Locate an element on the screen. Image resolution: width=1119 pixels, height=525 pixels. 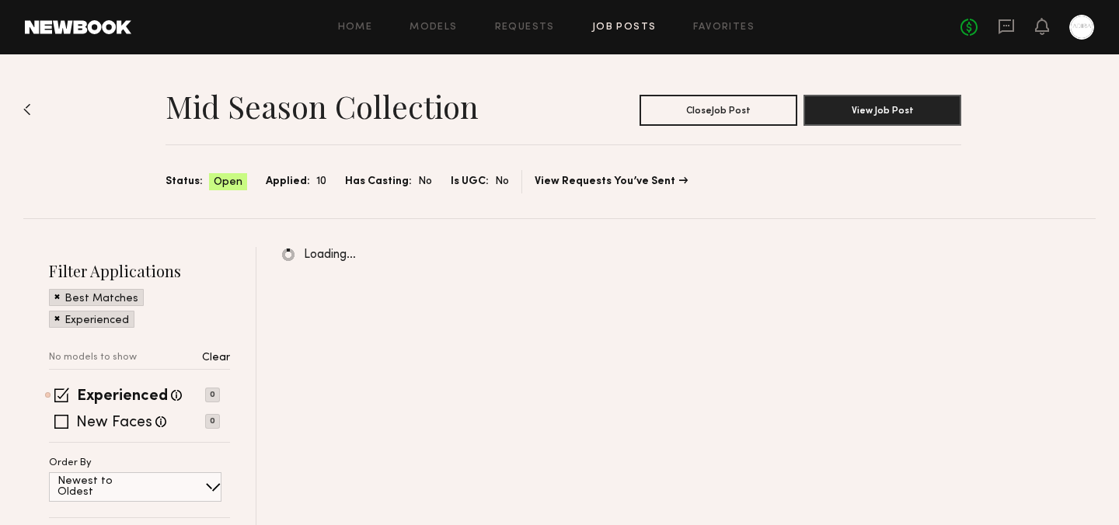
a: View Requests You’ve Sent is located at coordinates (611, 182).